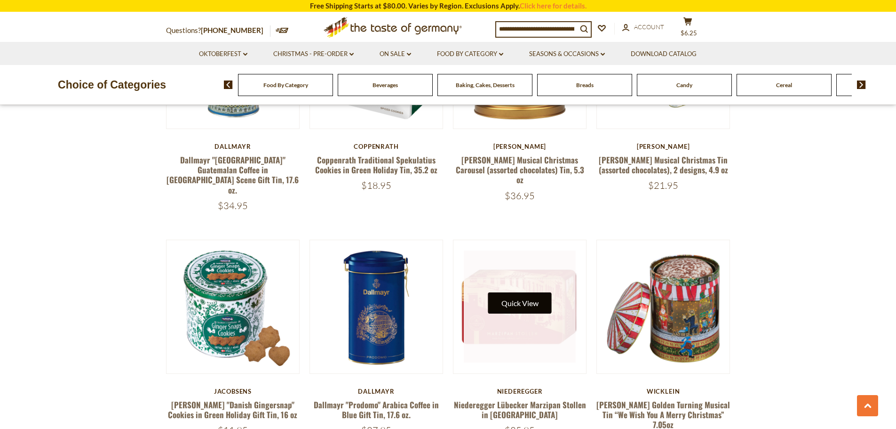  I want to click on span: Cereal, so click(784, 85).